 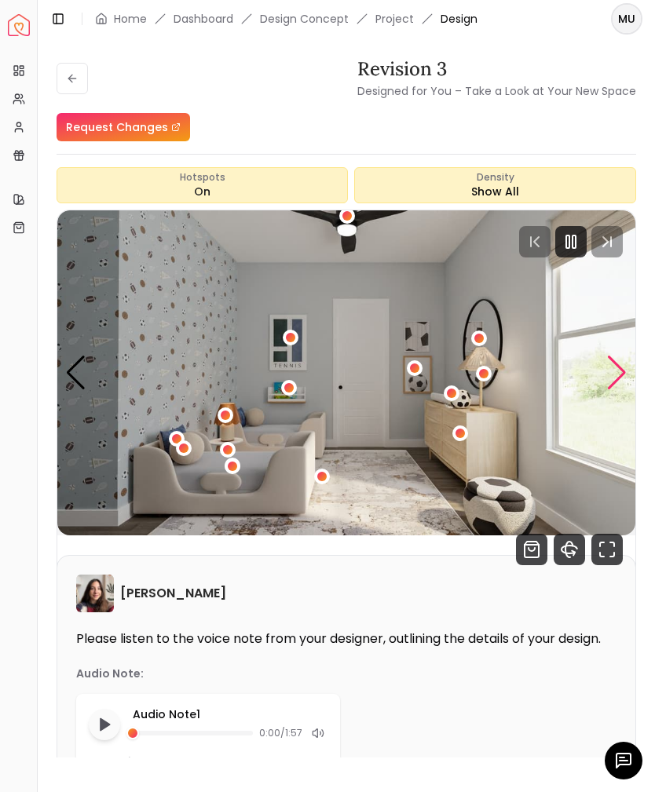 I want to click on svg: Fullscreen, so click(x=607, y=550).